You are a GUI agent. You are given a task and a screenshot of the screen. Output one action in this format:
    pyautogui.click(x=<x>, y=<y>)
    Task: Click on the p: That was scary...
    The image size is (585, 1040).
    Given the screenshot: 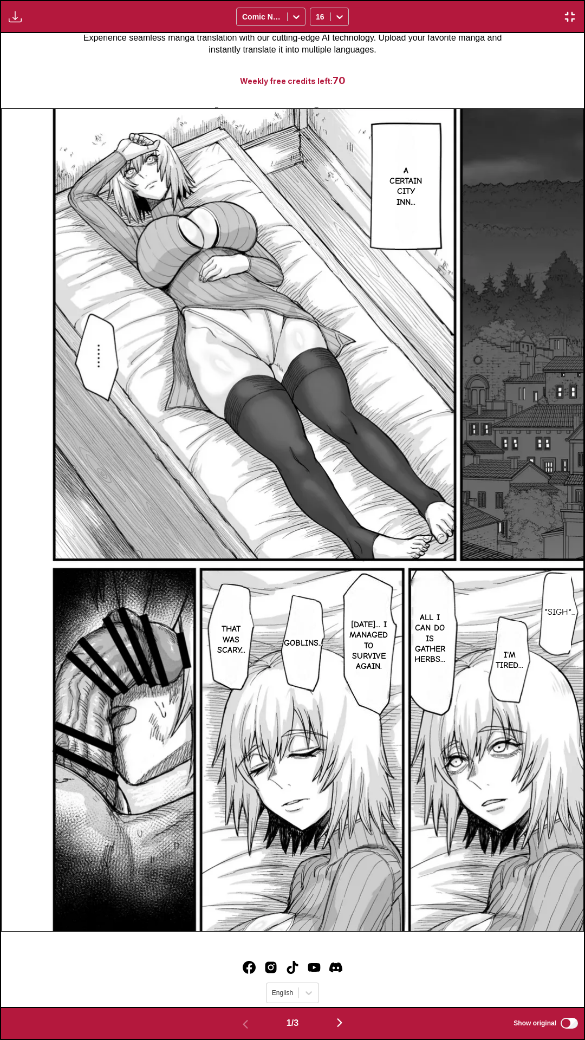 What is the action you would take?
    pyautogui.click(x=231, y=640)
    